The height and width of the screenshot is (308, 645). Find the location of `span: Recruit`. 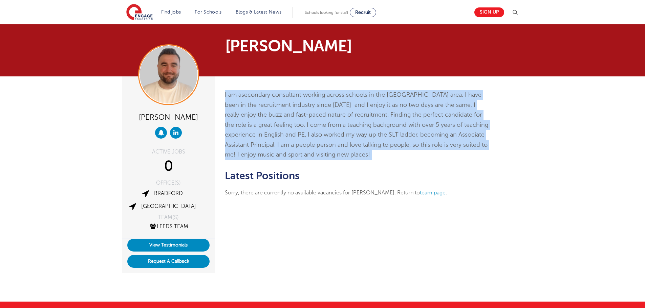

span: Recruit is located at coordinates (363, 12).